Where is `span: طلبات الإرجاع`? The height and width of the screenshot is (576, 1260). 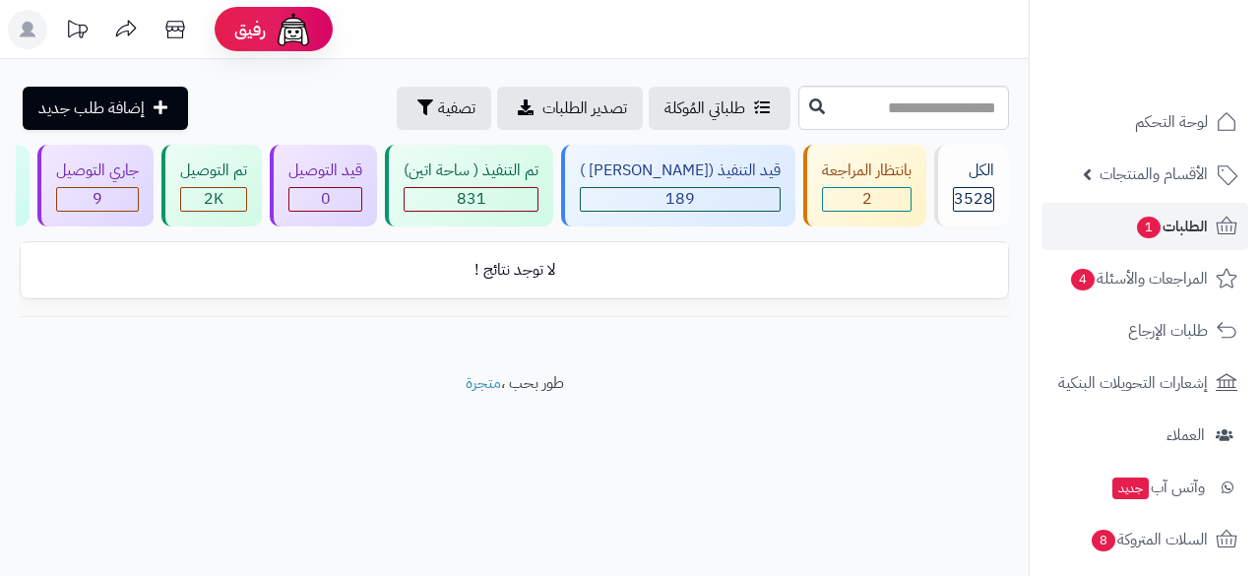
span: طلبات الإرجاع is located at coordinates (1168, 331).